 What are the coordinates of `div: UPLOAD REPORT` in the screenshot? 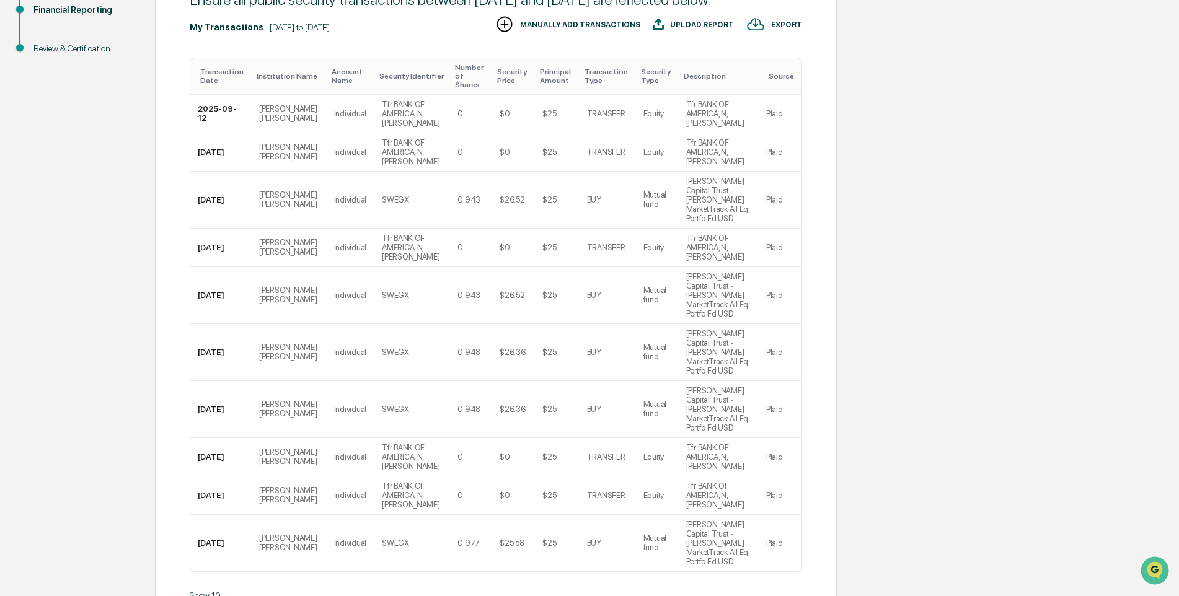 It's located at (701, 25).